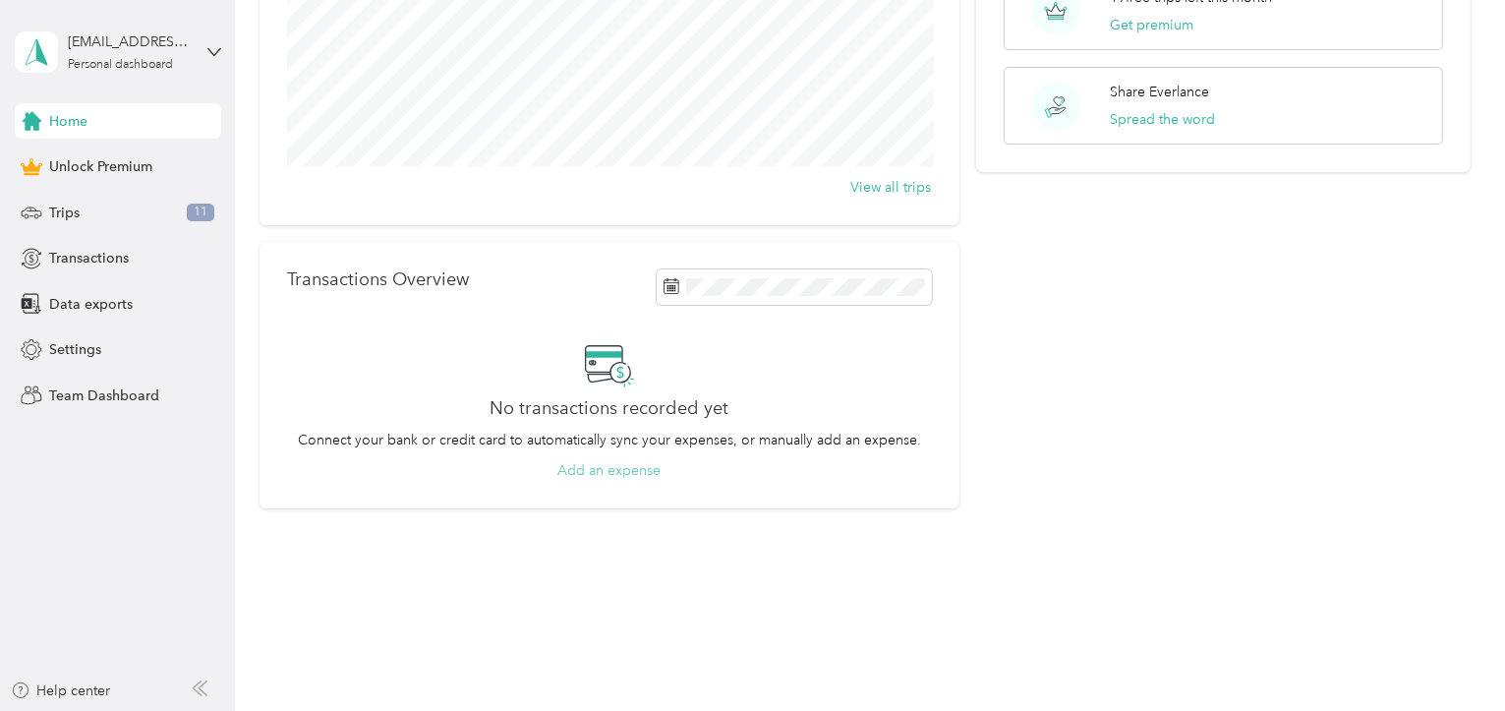 Image resolution: width=1505 pixels, height=711 pixels. Describe the element at coordinates (120, 65) in the screenshot. I see `div: Personal dashboard` at that location.